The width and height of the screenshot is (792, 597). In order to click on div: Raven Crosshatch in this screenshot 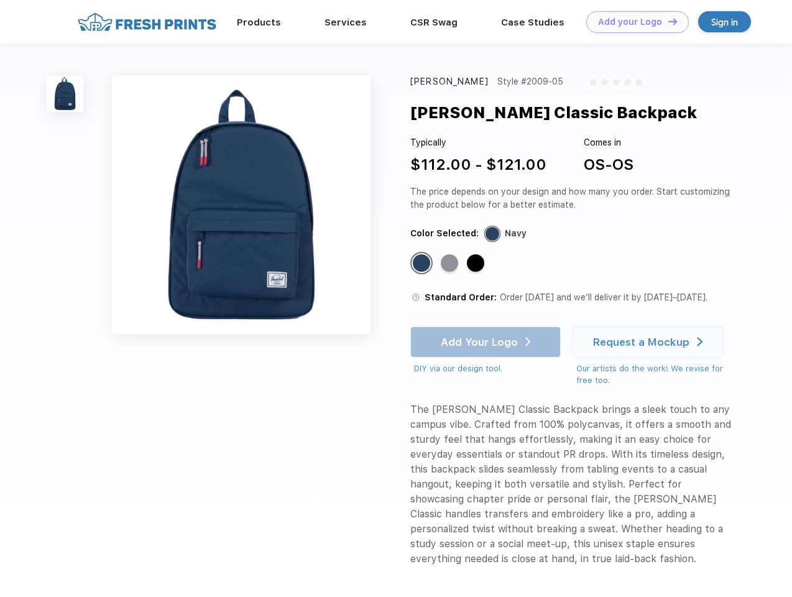, I will do `click(450, 263)`.